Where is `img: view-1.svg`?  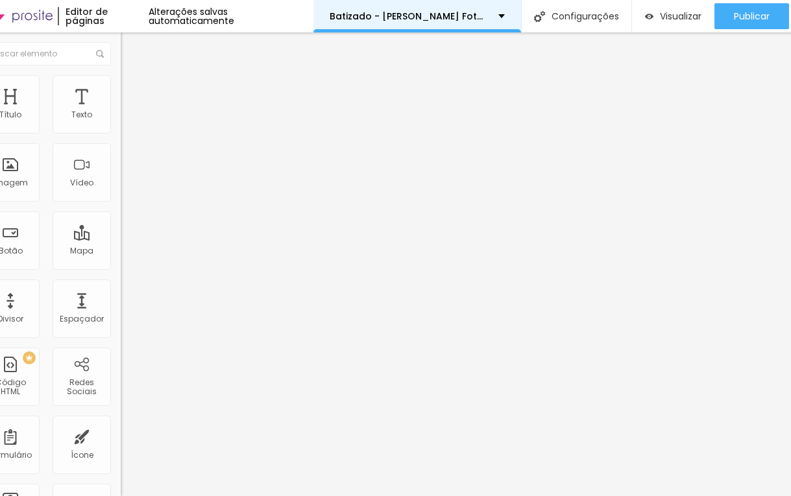
img: view-1.svg is located at coordinates (649, 16).